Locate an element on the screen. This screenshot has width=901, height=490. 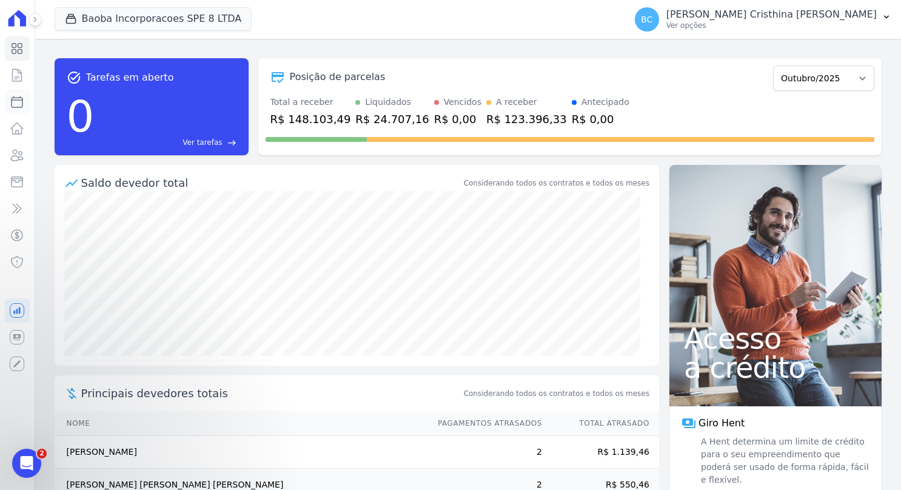
td: R$ 1.139,46 is located at coordinates (601, 452).